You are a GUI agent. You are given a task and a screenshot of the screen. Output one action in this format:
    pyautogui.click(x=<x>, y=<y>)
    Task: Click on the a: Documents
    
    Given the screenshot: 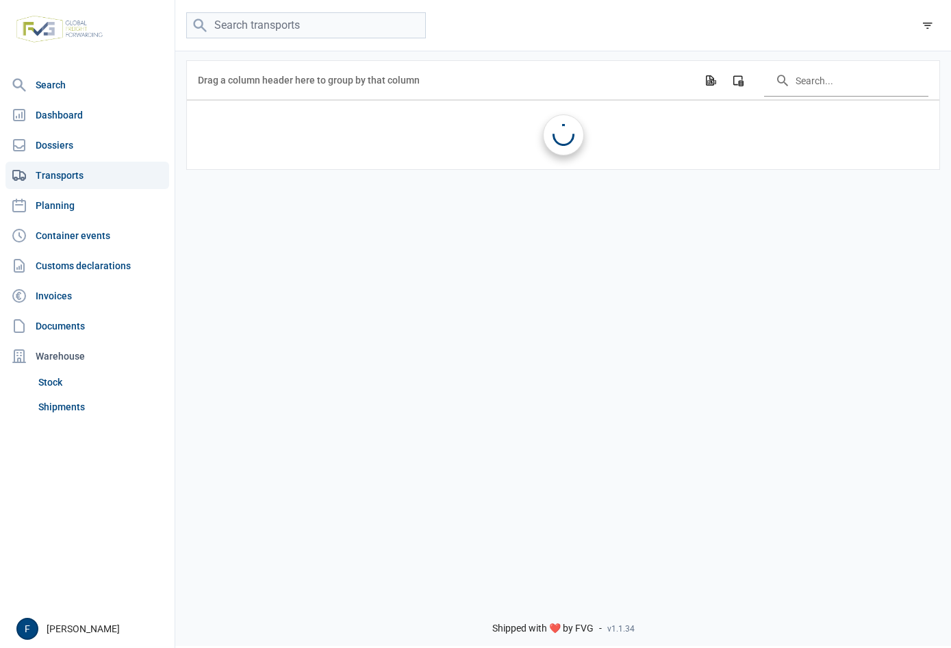 What is the action you would take?
    pyautogui.click(x=87, y=326)
    